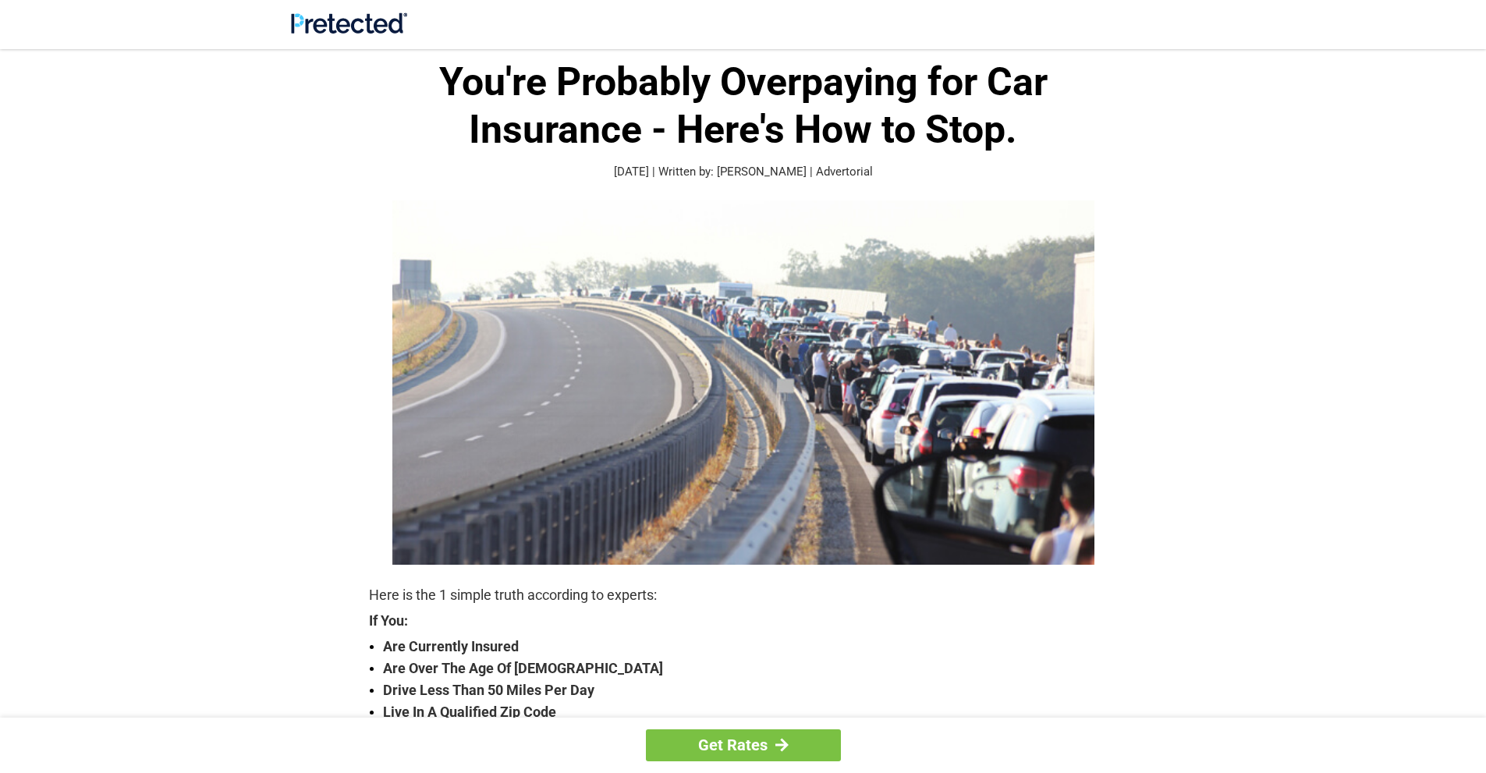 Image resolution: width=1486 pixels, height=773 pixels. What do you see at coordinates (743, 621) in the screenshot?
I see `strong: If You:` at bounding box center [743, 621].